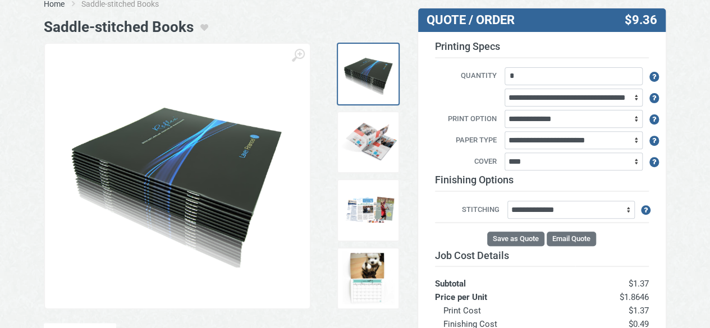 This screenshot has height=328, width=710. I want to click on h3: Printing Specs, so click(542, 49).